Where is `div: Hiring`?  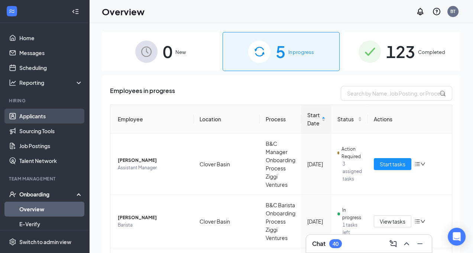 div: Hiring is located at coordinates (45, 100).